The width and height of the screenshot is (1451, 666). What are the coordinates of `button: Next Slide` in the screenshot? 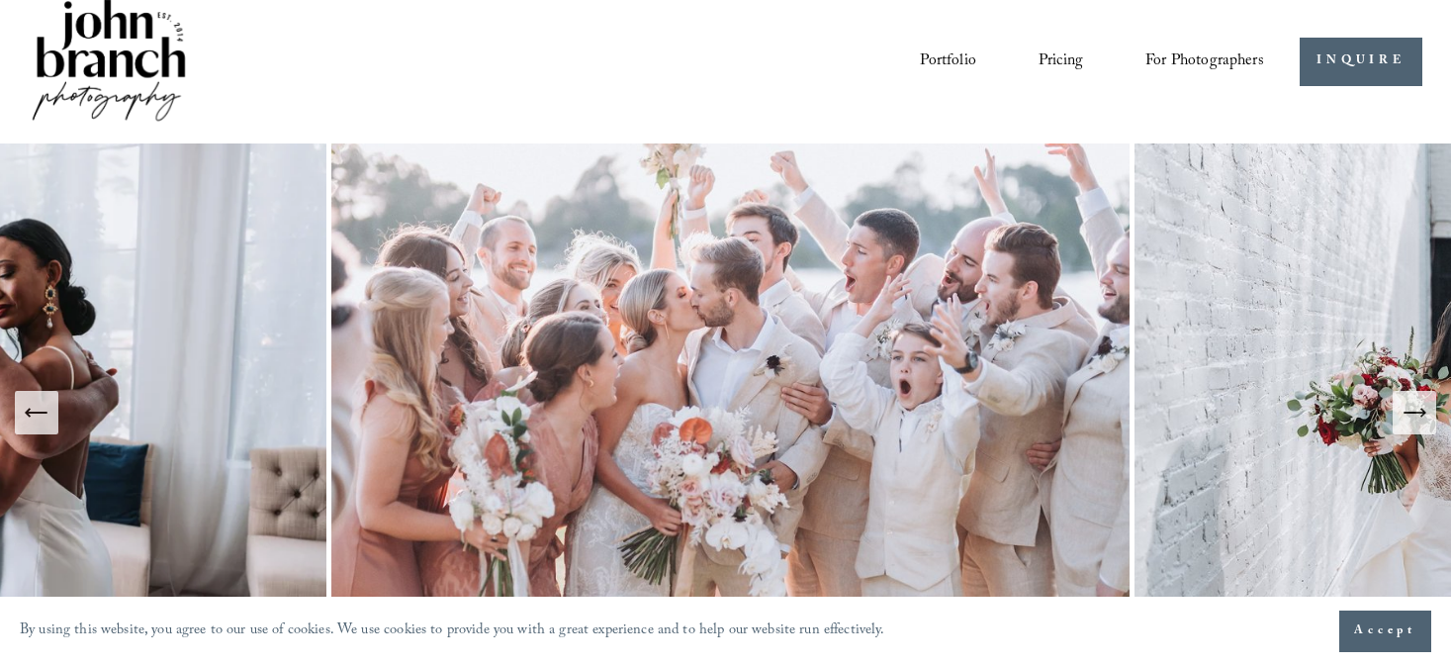 It's located at (1415, 412).